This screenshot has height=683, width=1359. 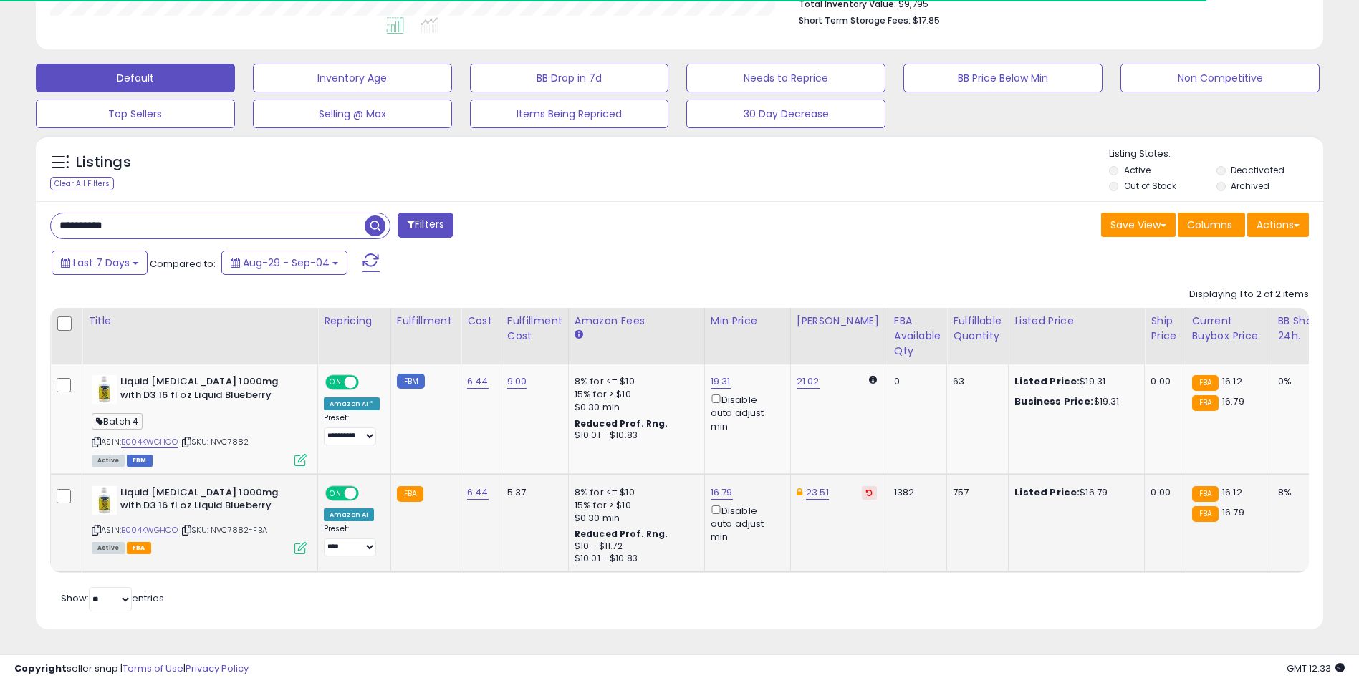 I want to click on span: OFF, so click(x=368, y=493).